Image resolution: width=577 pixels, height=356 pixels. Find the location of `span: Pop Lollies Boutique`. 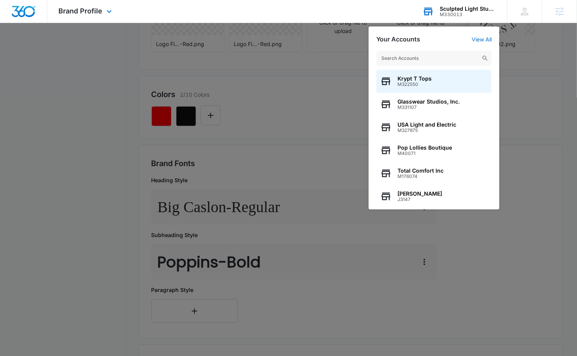

span: Pop Lollies Boutique is located at coordinates (424, 148).